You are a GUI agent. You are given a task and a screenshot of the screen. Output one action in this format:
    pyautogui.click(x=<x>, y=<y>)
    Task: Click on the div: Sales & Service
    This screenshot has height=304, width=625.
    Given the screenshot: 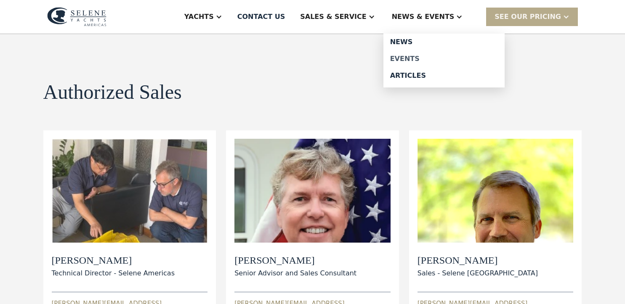 What is the action you would take?
    pyautogui.click(x=333, y=17)
    